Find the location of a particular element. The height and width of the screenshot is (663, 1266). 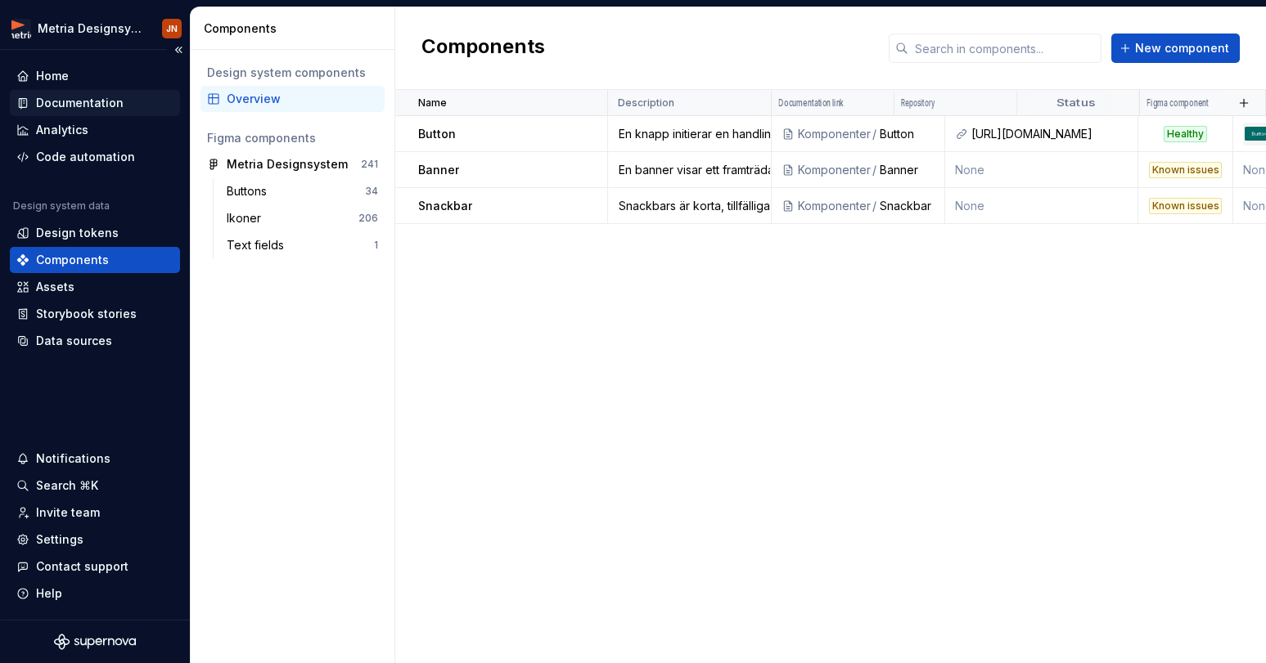

div: Design system data is located at coordinates (61, 206).